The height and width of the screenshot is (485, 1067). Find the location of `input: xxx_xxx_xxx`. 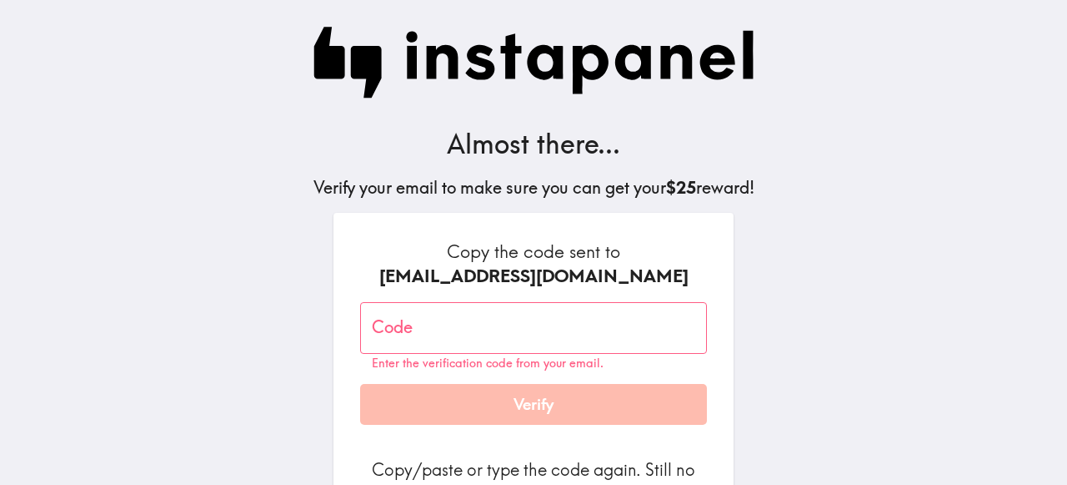

input: xxx_xxx_xxx is located at coordinates (534, 328).